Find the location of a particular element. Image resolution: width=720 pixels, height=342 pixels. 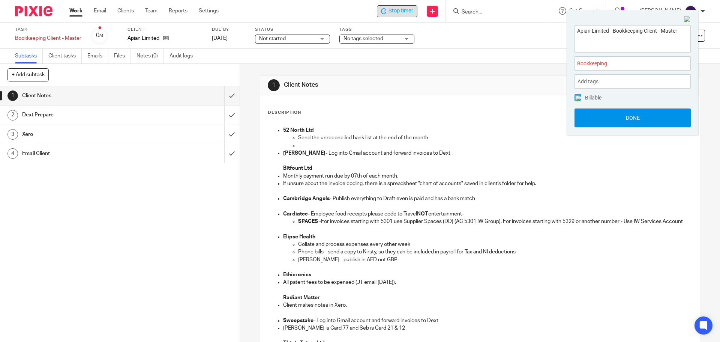

p: For invoices starting with 5301 use Supplier Spaces (DD) (AC 5301 IW Group). For invoices startin... is located at coordinates (494, 221).